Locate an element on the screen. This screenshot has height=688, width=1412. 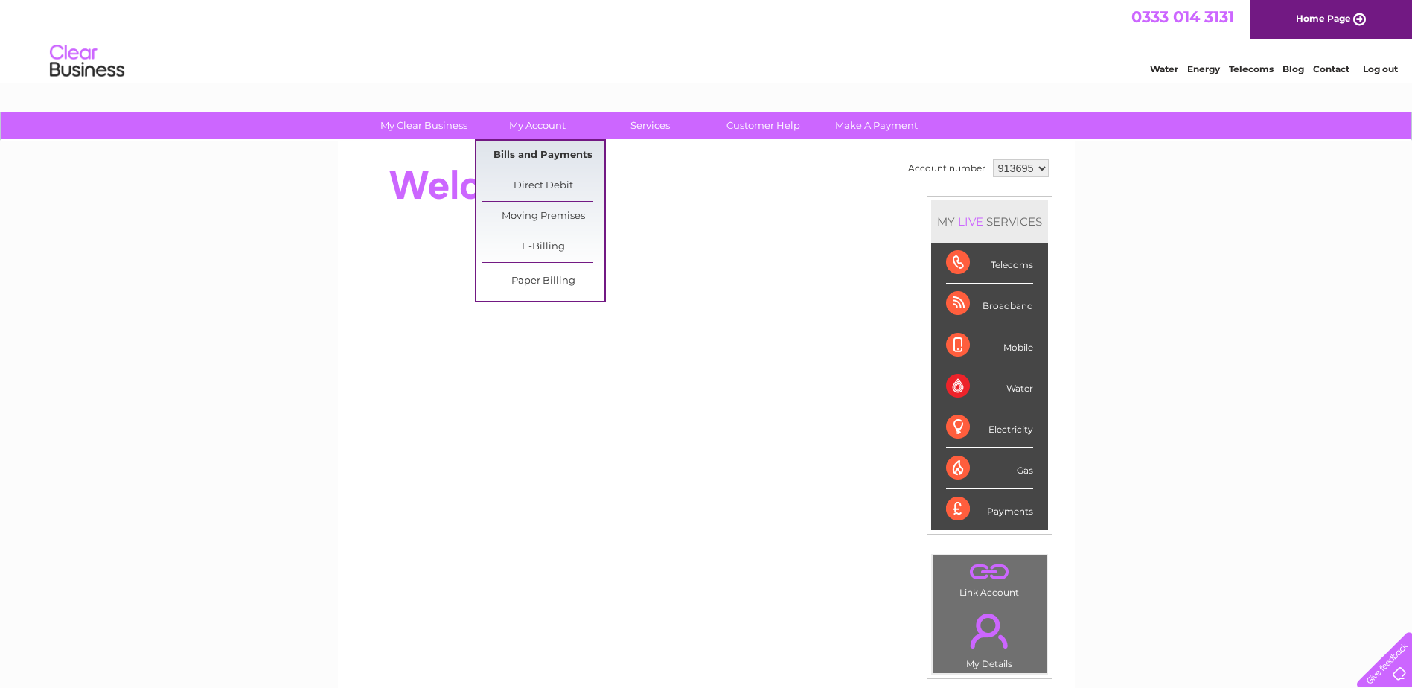
td: My Details is located at coordinates (989, 637).